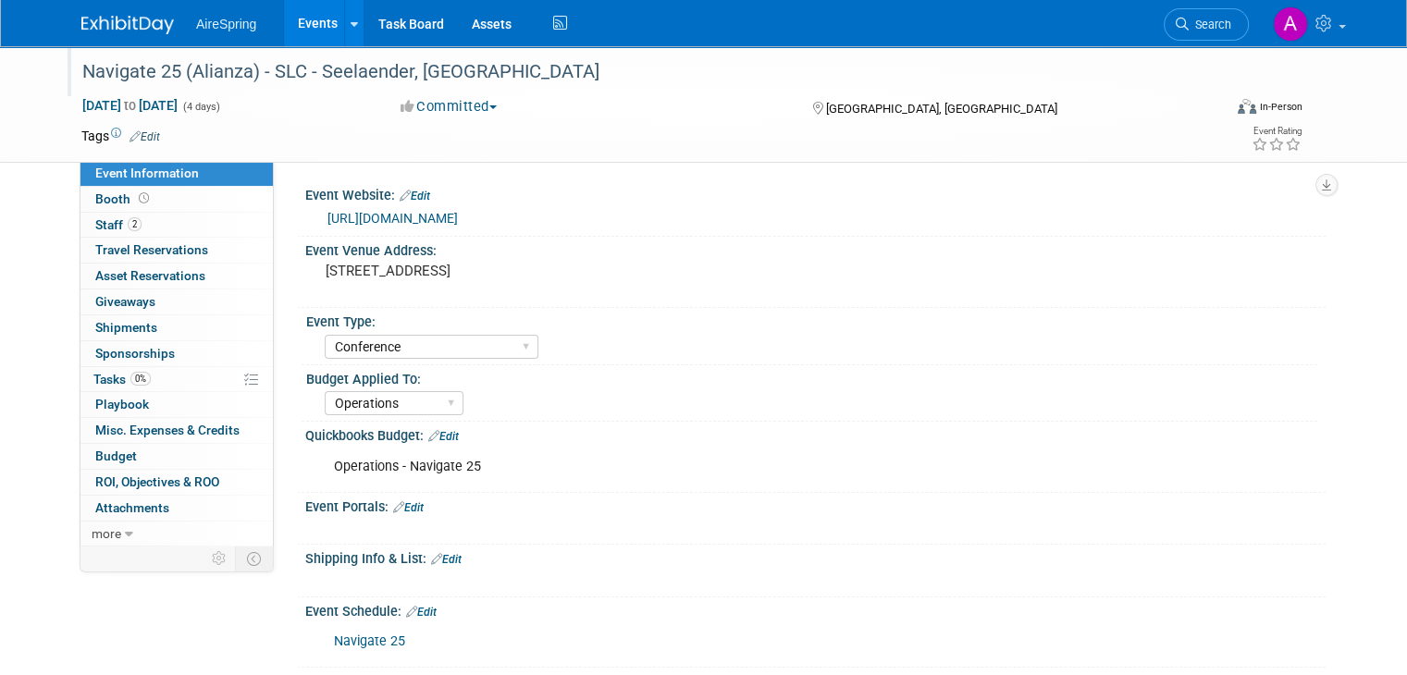 This screenshot has width=1407, height=675. Describe the element at coordinates (141, 378) in the screenshot. I see `span: 0%` at that location.